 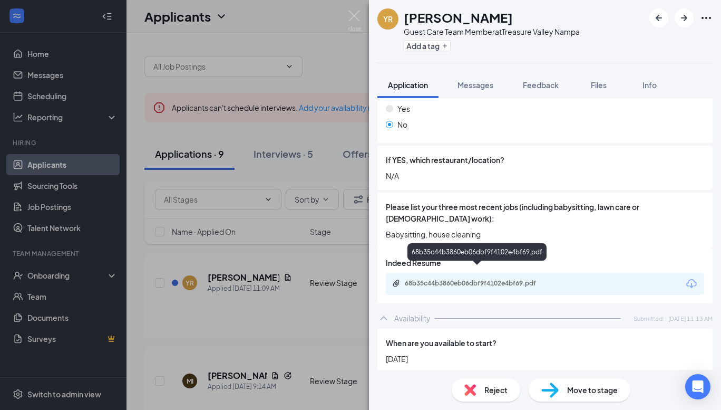 What do you see at coordinates (496, 390) in the screenshot?
I see `span: Reject` at bounding box center [496, 390].